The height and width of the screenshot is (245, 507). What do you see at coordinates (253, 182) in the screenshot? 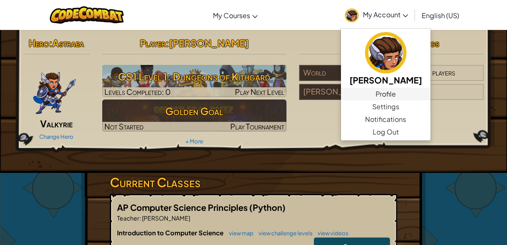
I see `h3: Current Classes` at bounding box center [253, 182].